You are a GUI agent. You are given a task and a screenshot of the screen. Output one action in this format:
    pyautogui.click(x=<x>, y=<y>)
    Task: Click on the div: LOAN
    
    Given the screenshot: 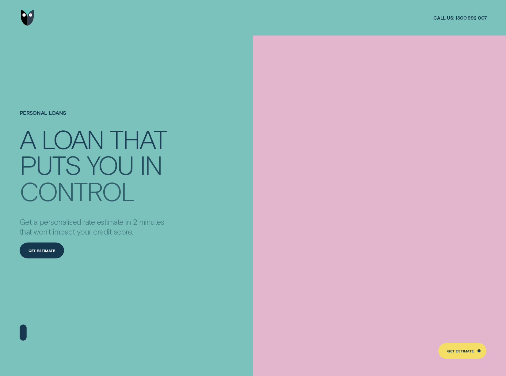 What is the action you would take?
    pyautogui.click(x=72, y=139)
    